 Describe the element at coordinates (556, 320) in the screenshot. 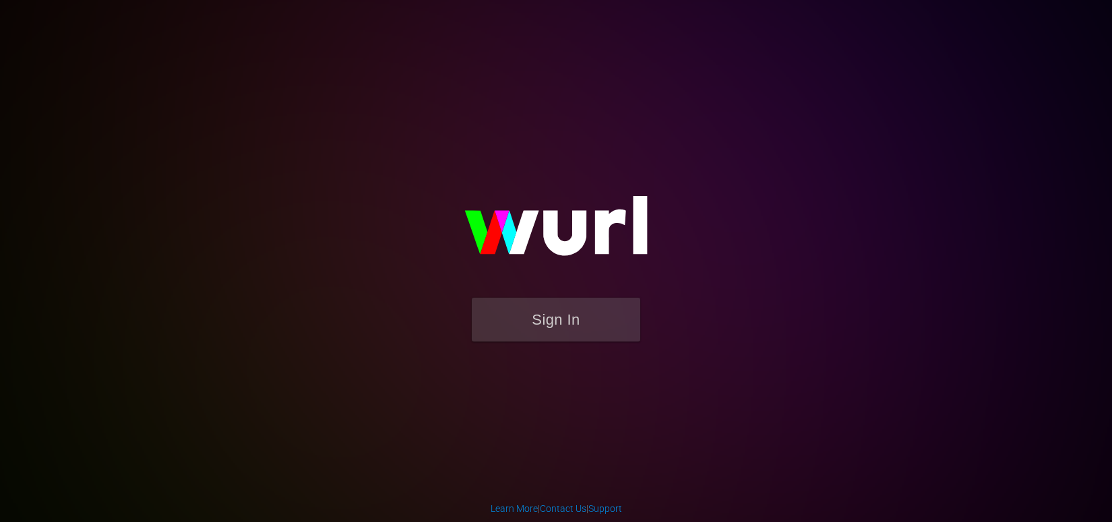

I see `button: Sign In` at that location.